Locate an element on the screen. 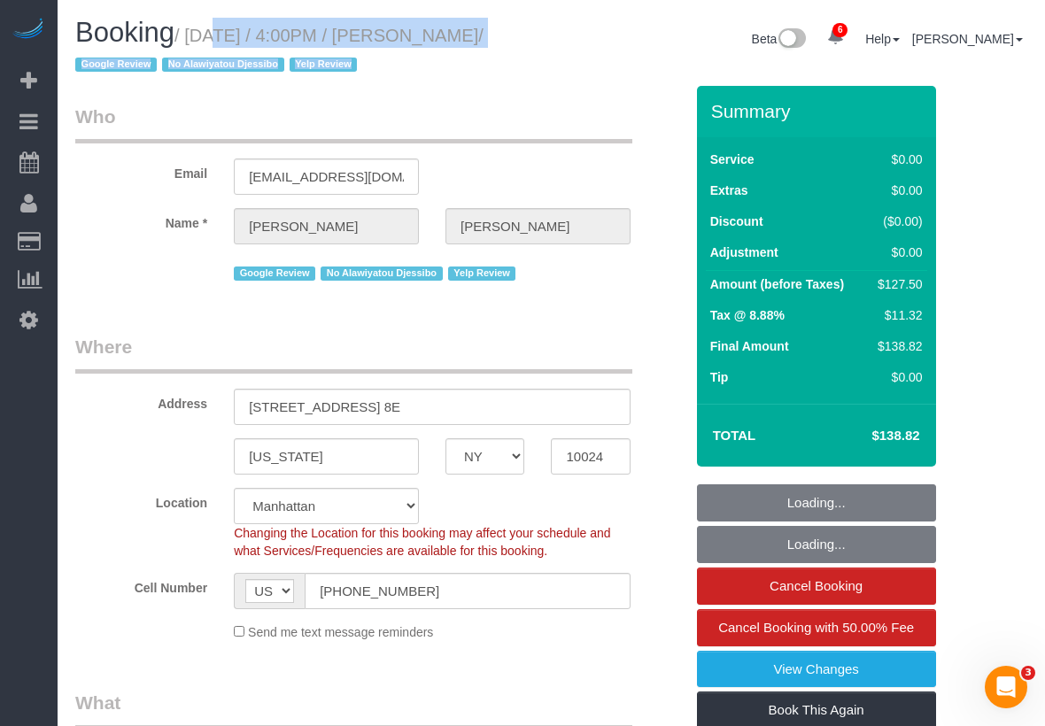 The width and height of the screenshot is (1045, 726). span: Booking is located at coordinates (125, 32).